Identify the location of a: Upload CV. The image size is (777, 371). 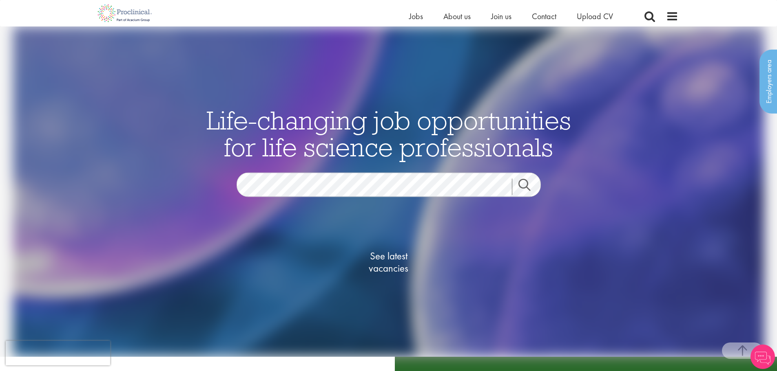
(595, 16).